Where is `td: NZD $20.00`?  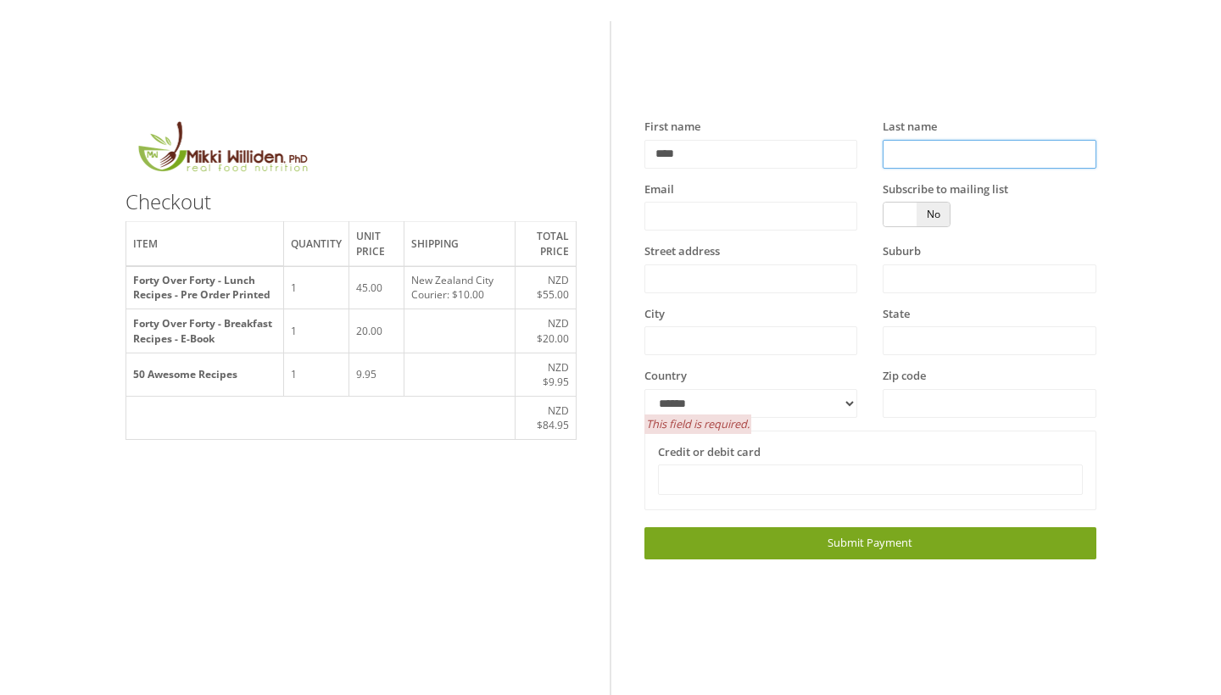 td: NZD $20.00 is located at coordinates (546, 331).